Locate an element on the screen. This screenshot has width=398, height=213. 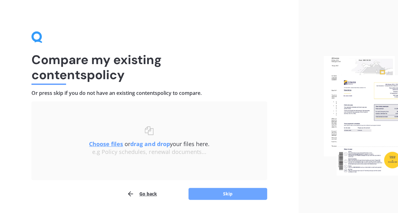
span: or your files here. is located at coordinates (149, 144).